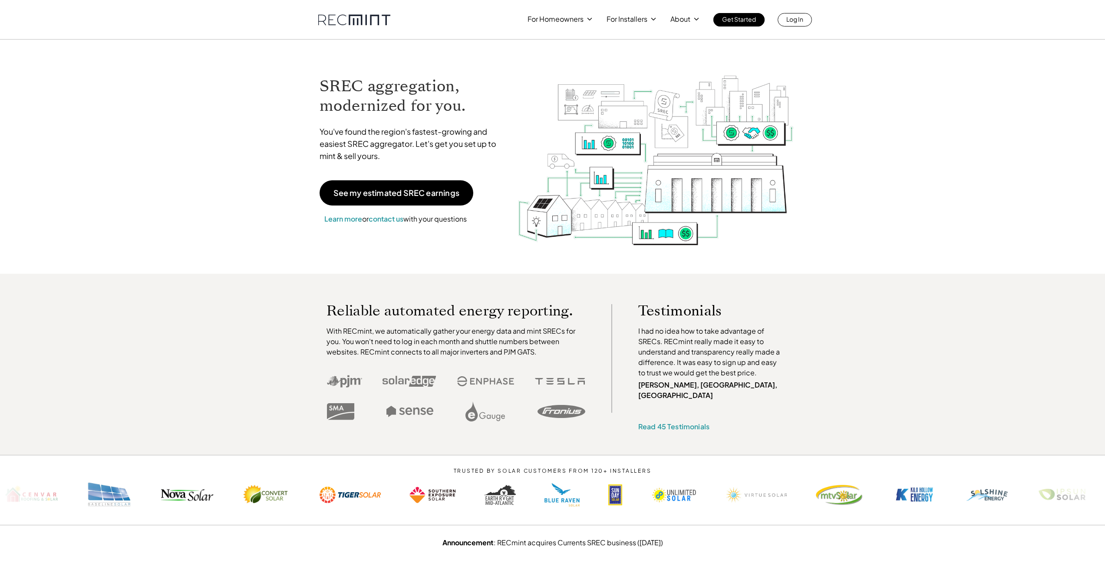 The height and width of the screenshot is (567, 1105). What do you see at coordinates (412, 144) in the screenshot?
I see `p: You've found the region's fastest-growing and easiest SREC aggregator. Let's get you set up to mi...` at bounding box center [412, 144].